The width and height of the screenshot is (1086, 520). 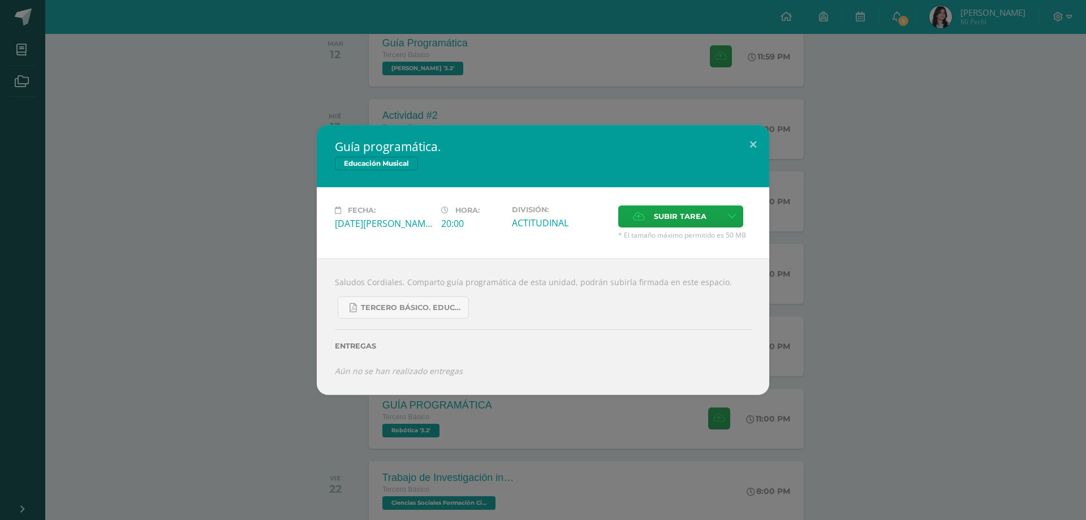 What do you see at coordinates (467, 210) in the screenshot?
I see `span: Hora:` at bounding box center [467, 210].